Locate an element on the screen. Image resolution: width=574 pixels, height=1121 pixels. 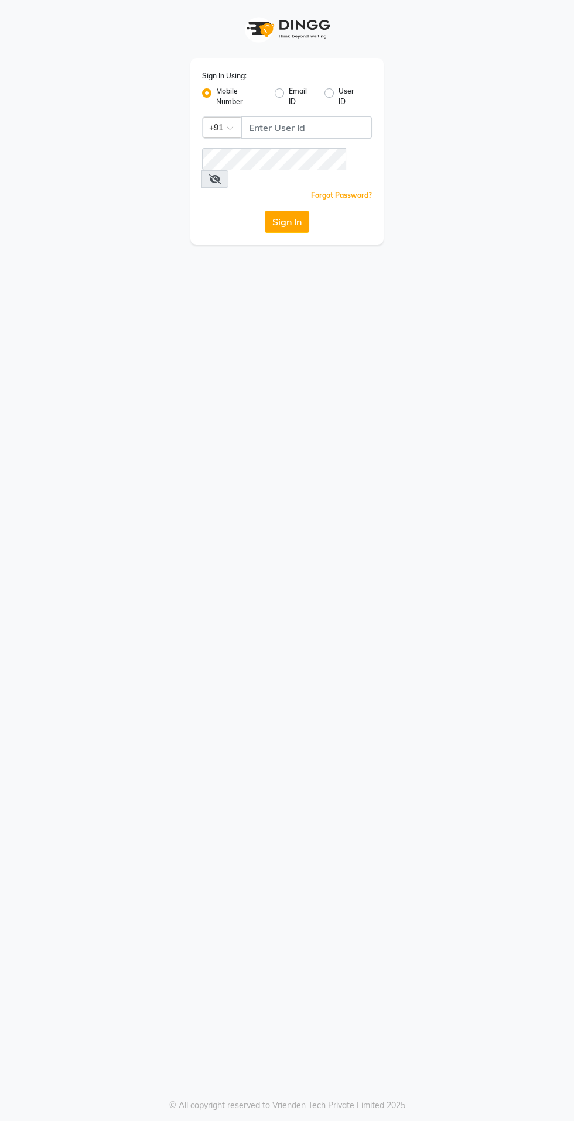
button: Sign In is located at coordinates (287, 222).